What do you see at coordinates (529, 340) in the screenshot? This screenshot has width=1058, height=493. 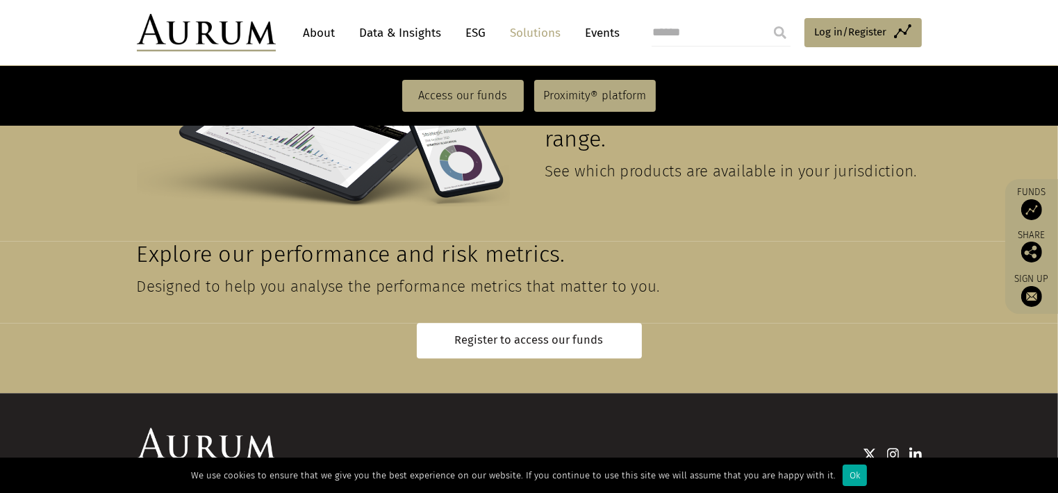 I see `a: Register to access our funds` at bounding box center [529, 340].